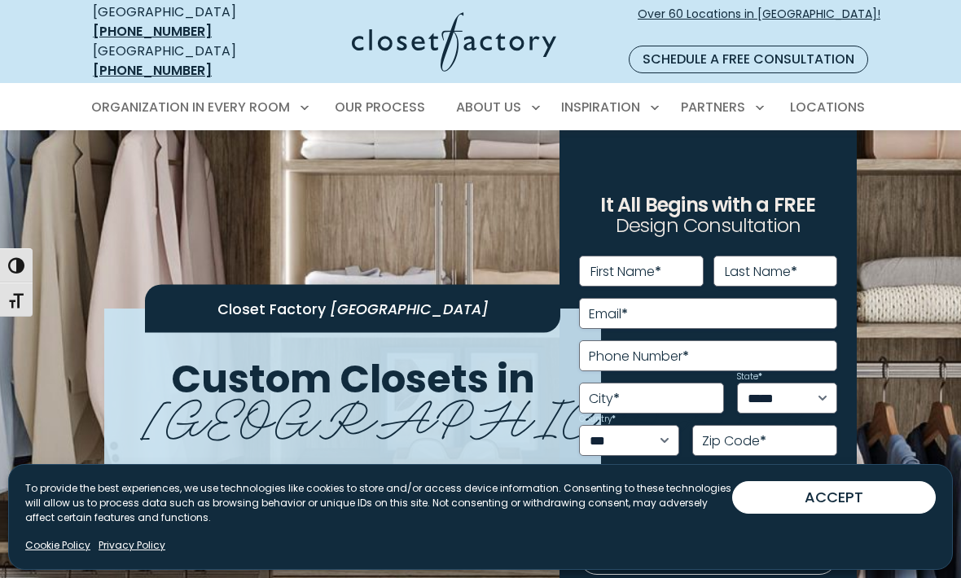 This screenshot has width=961, height=578. Describe the element at coordinates (625, 272) in the screenshot. I see `label: First Name` at that location.